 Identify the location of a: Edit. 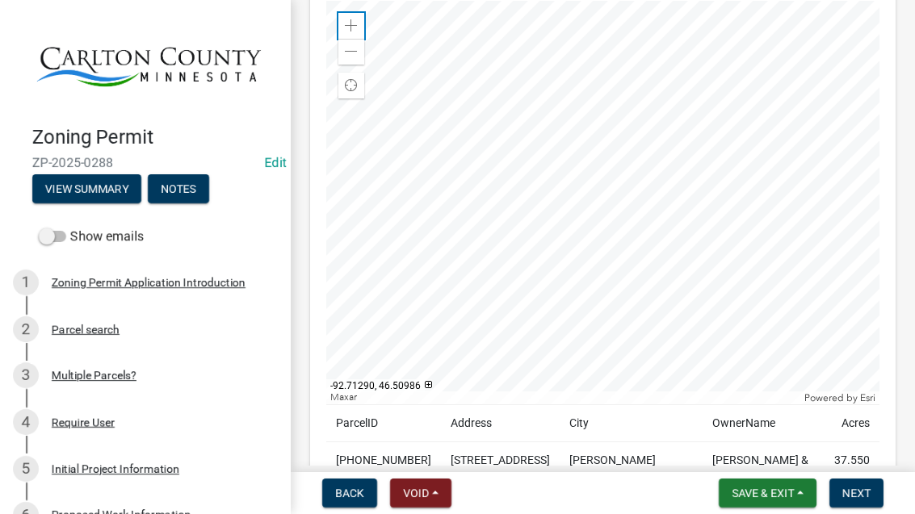
(275, 162).